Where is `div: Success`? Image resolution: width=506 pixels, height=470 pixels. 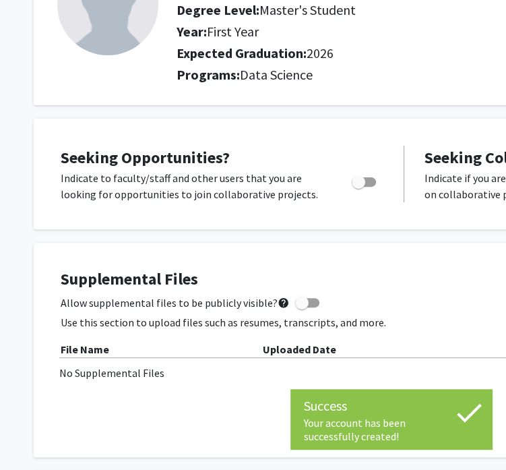
div: Success is located at coordinates (392, 406).